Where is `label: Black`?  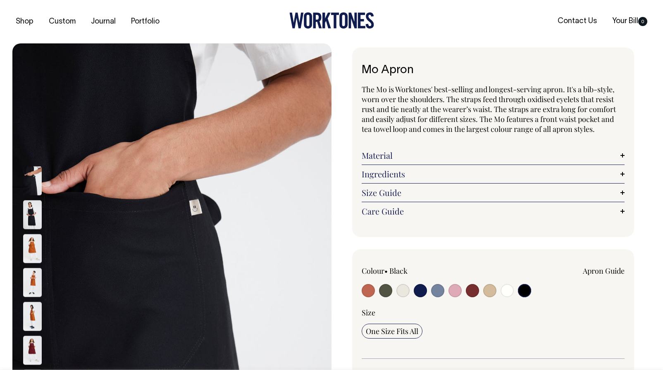
label: Black is located at coordinates (398, 271).